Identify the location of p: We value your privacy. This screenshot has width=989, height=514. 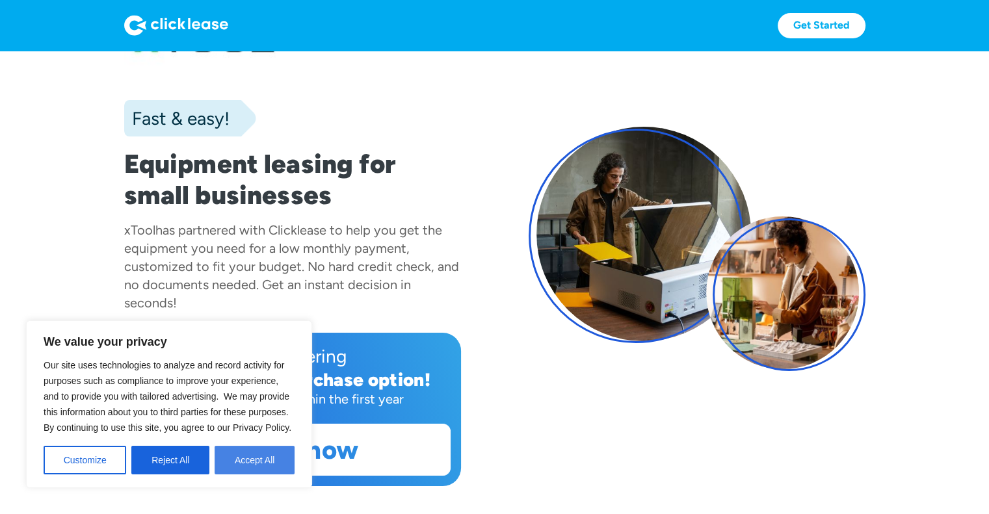
(169, 342).